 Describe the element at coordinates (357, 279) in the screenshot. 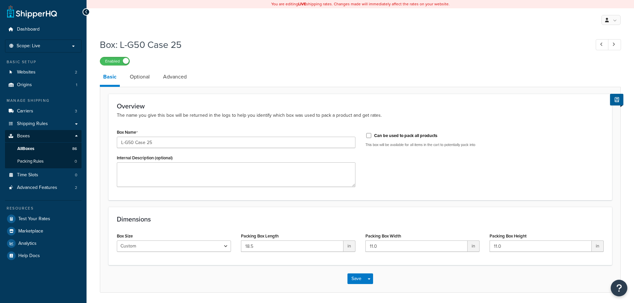

I see `button: Save` at that location.